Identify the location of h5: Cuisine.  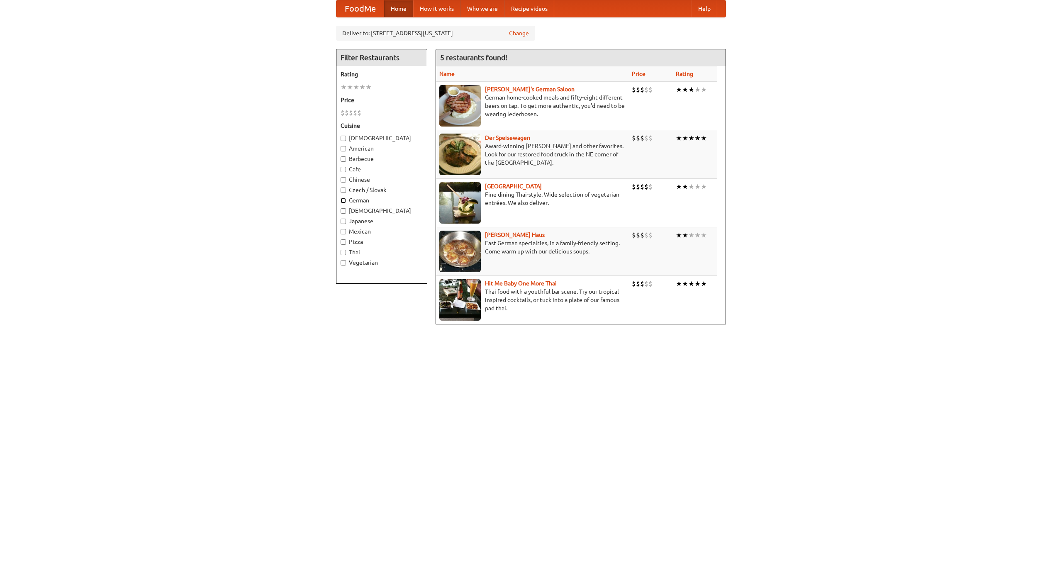
(382, 126).